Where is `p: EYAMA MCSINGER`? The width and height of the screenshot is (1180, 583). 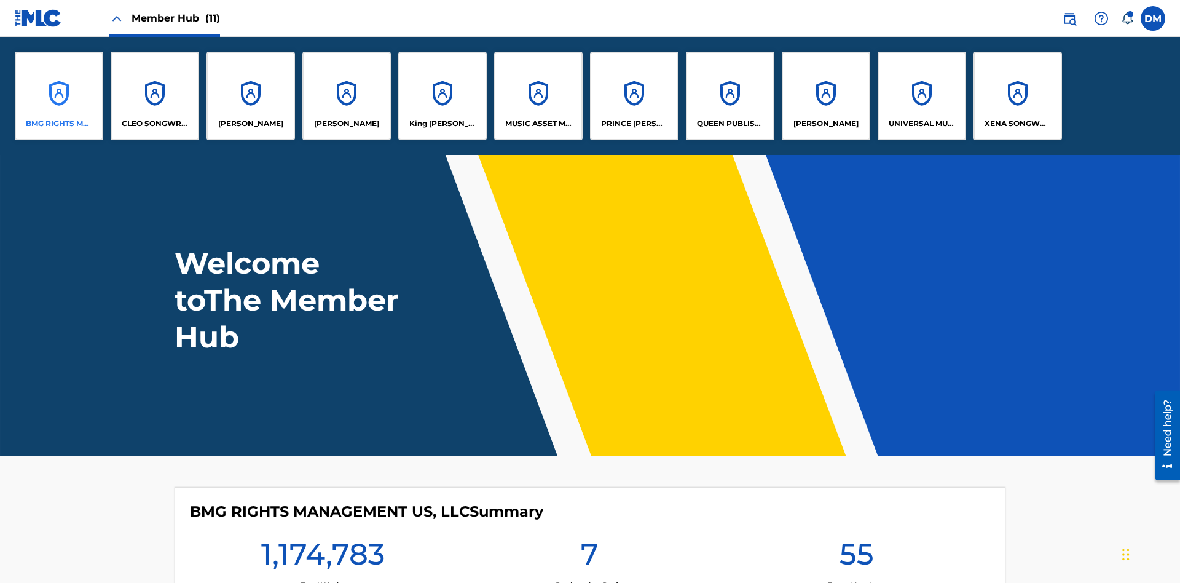 p: EYAMA MCSINGER is located at coordinates (347, 124).